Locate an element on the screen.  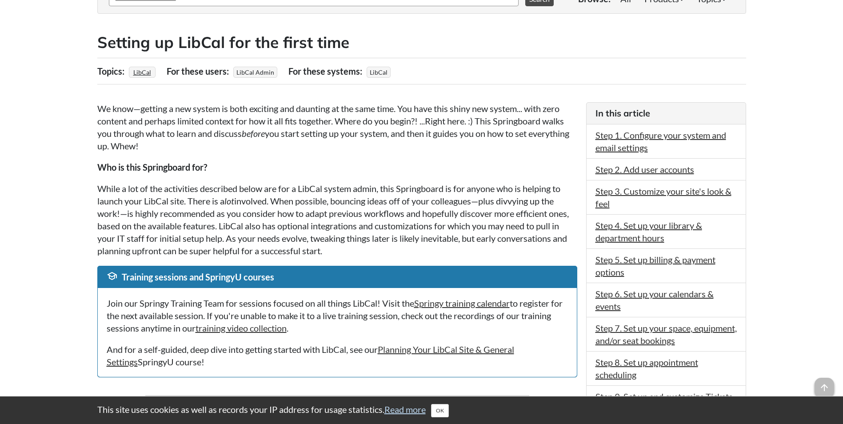
a: Step 4. Set up your library & department hours is located at coordinates (649, 232).